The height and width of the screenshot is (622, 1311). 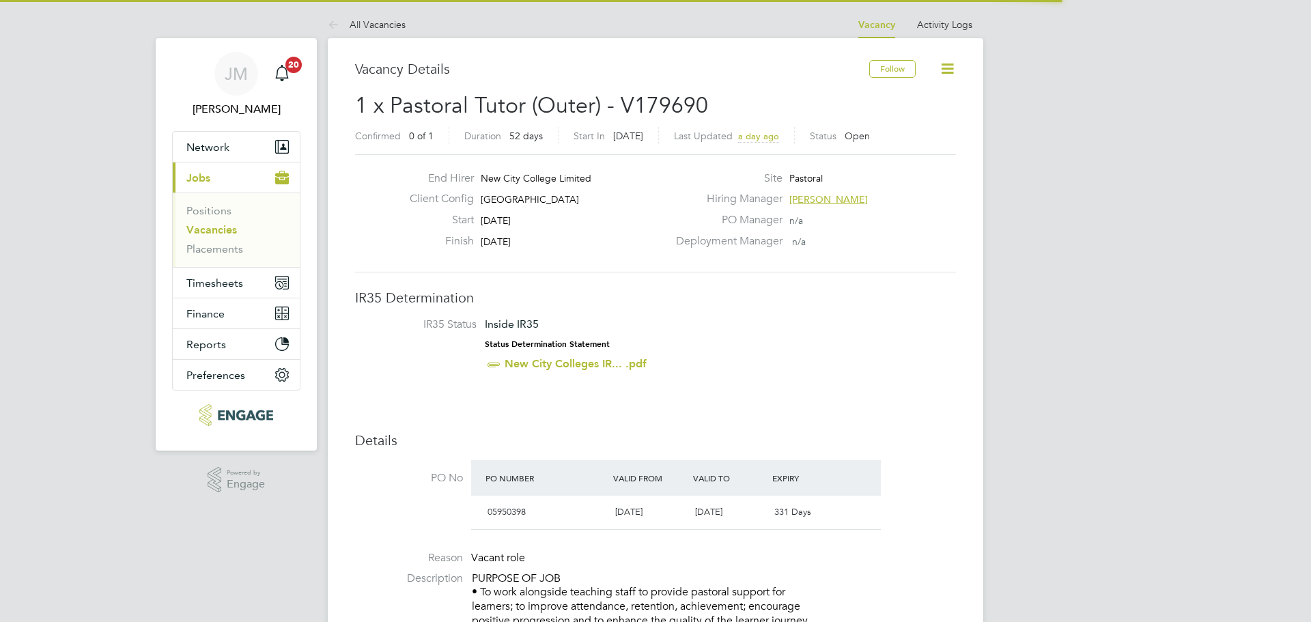 I want to click on span: 20, so click(x=294, y=65).